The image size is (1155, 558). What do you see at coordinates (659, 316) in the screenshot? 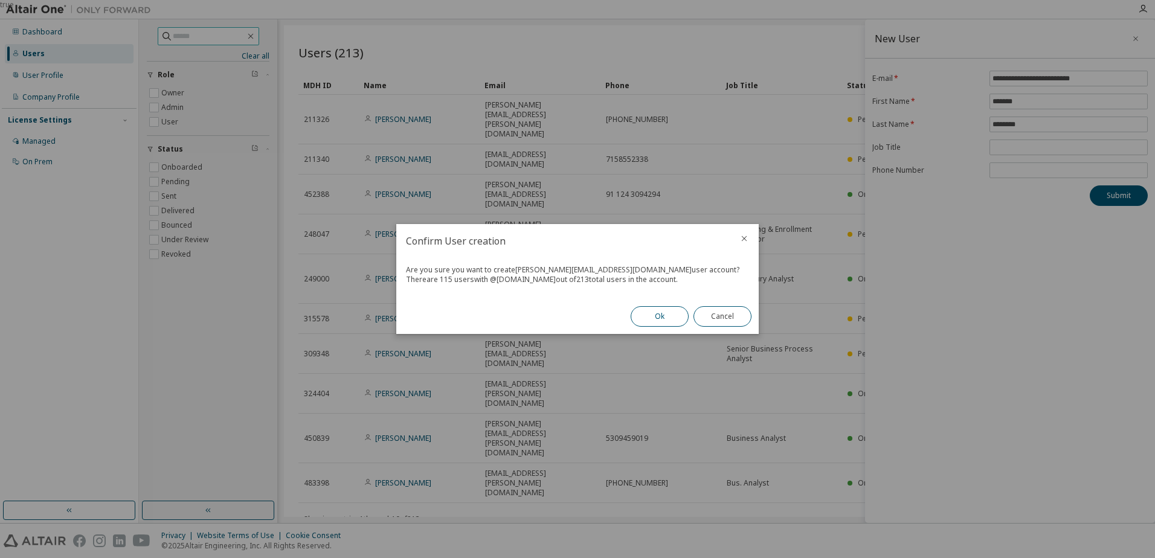
I see `button: Ok` at bounding box center [659, 316].